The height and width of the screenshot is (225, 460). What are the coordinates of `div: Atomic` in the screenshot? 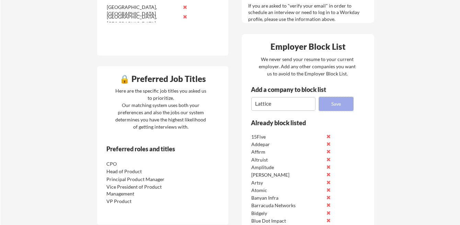 It's located at (287, 190).